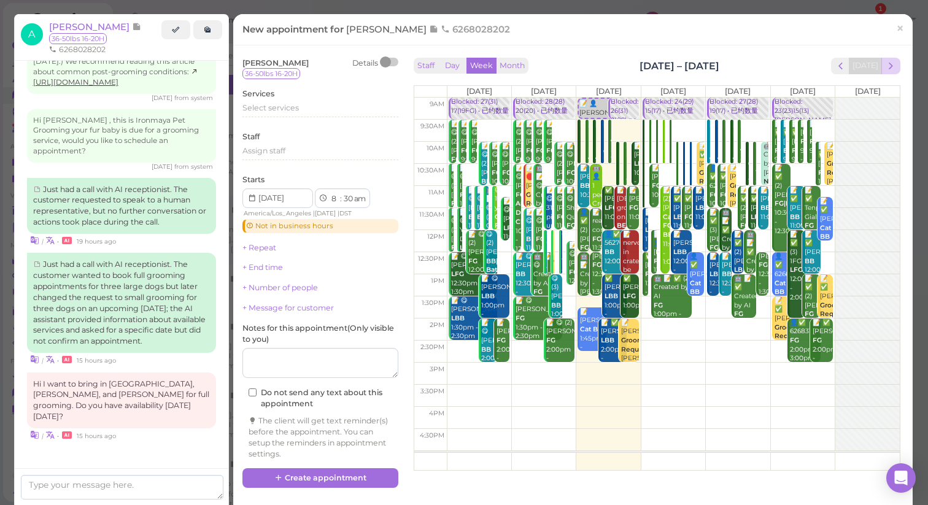  I want to click on a: + Repeat, so click(259, 247).